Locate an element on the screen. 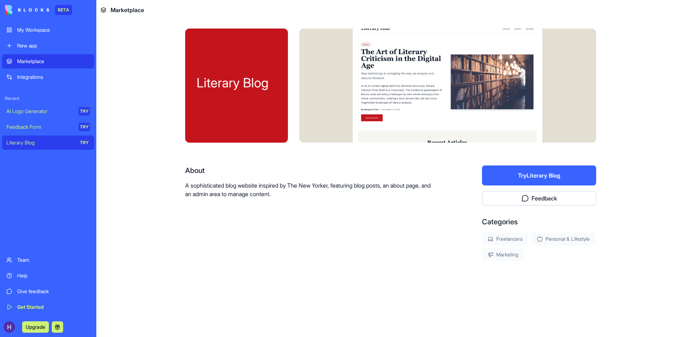 This screenshot has height=337, width=685. a: Give feedback is located at coordinates (48, 292).